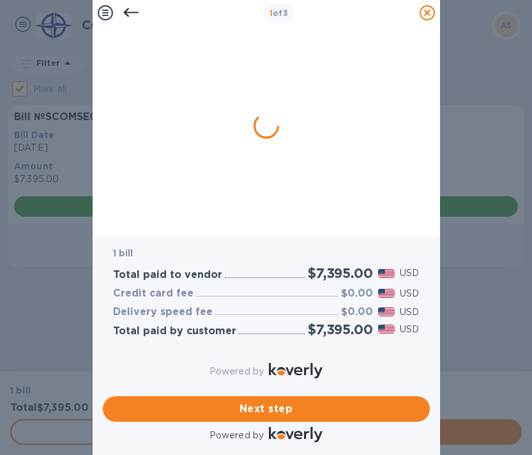 The image size is (532, 455). I want to click on h3: Credit card fee, so click(153, 293).